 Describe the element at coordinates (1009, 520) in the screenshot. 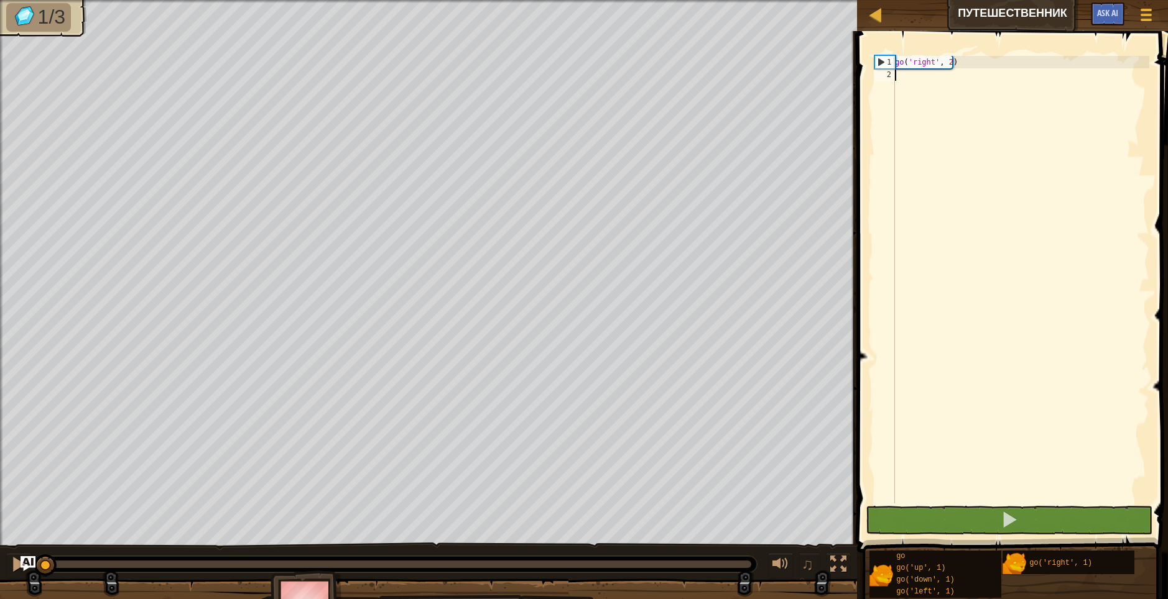

I see `button: Shift+Enter: Выполнить текущий код.` at that location.